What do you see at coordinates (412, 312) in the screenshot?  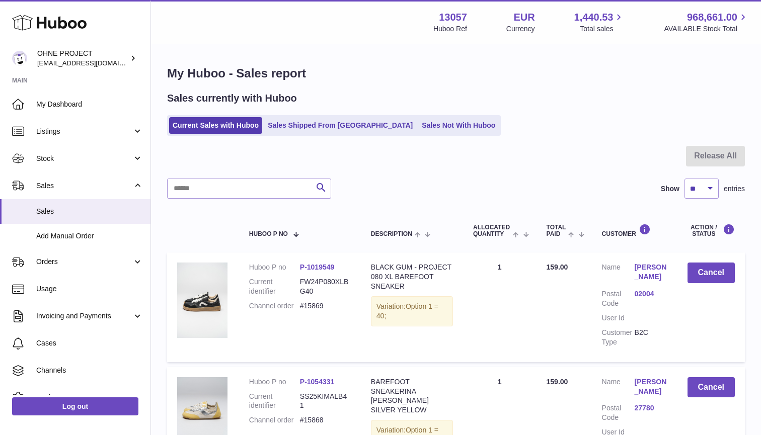 I see `div: Variation:` at bounding box center [412, 312].